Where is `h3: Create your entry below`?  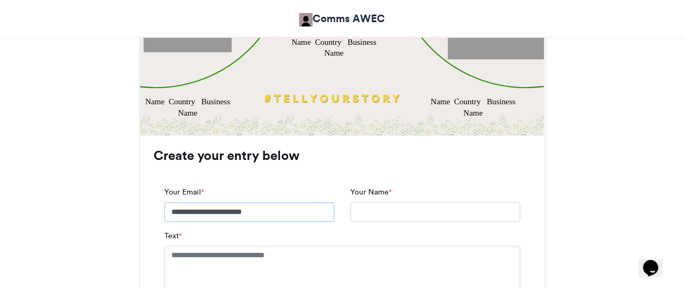 h3: Create your entry below is located at coordinates (342, 156).